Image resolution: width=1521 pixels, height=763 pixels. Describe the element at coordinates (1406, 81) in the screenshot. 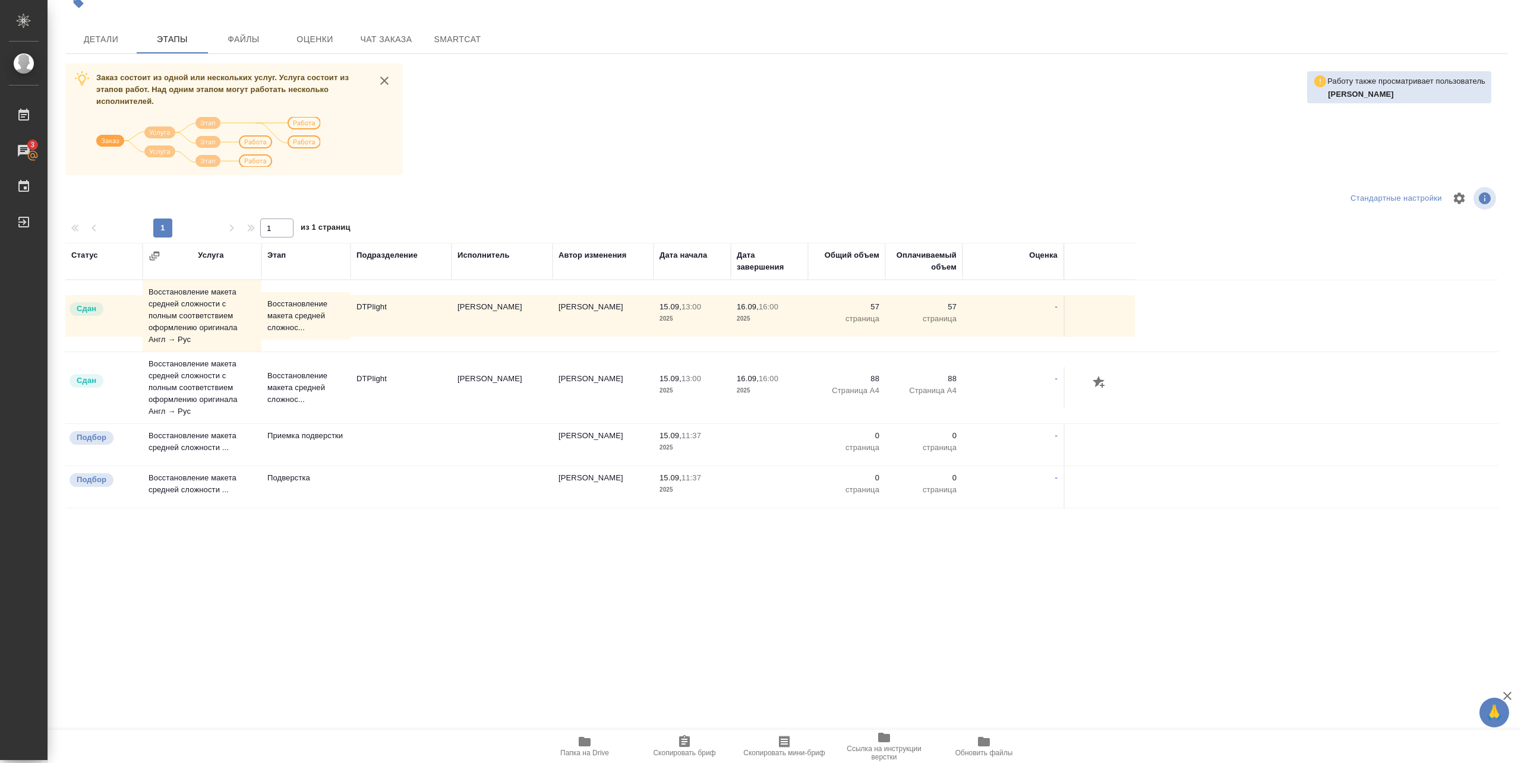

I see `p: Работу также просматривает пользователь` at that location.